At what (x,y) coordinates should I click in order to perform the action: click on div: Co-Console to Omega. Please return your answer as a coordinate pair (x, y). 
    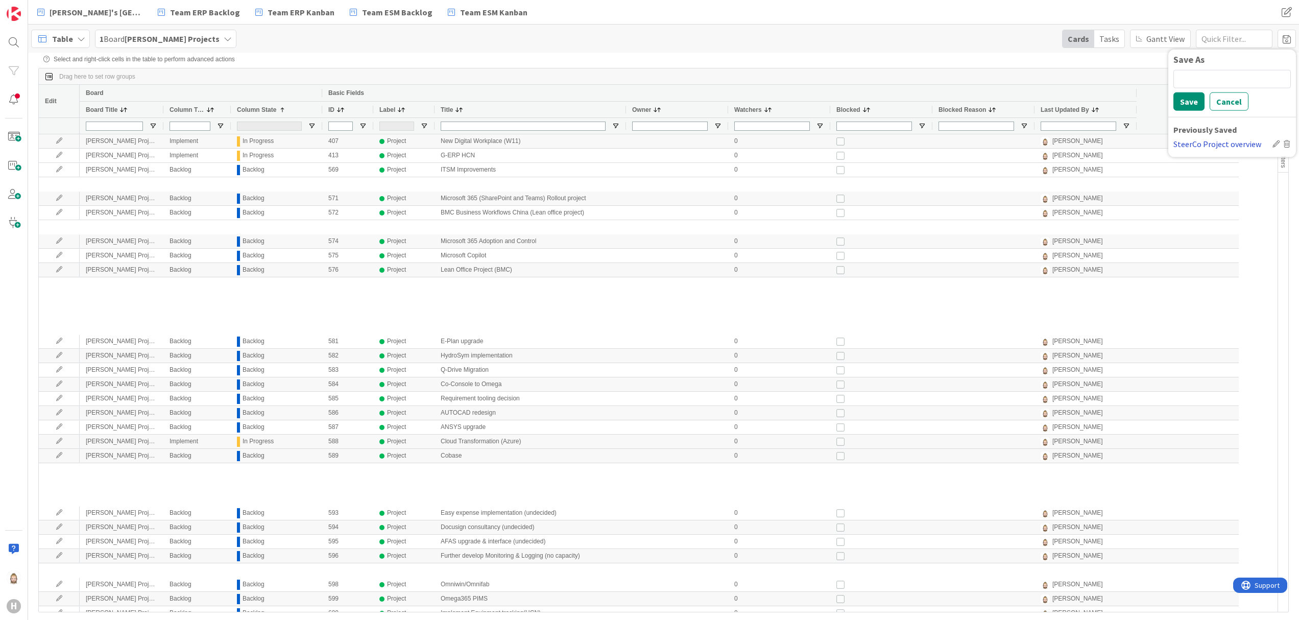
    Looking at the image, I should click on (530, 384).